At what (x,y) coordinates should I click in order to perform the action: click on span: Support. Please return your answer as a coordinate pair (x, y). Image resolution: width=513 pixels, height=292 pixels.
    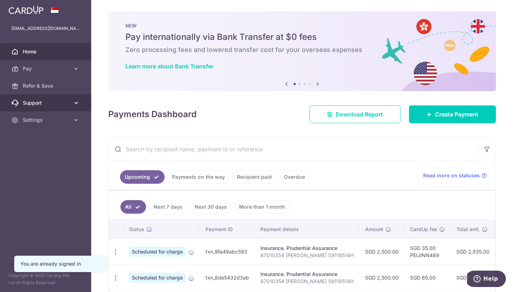
    Looking at the image, I should click on (46, 103).